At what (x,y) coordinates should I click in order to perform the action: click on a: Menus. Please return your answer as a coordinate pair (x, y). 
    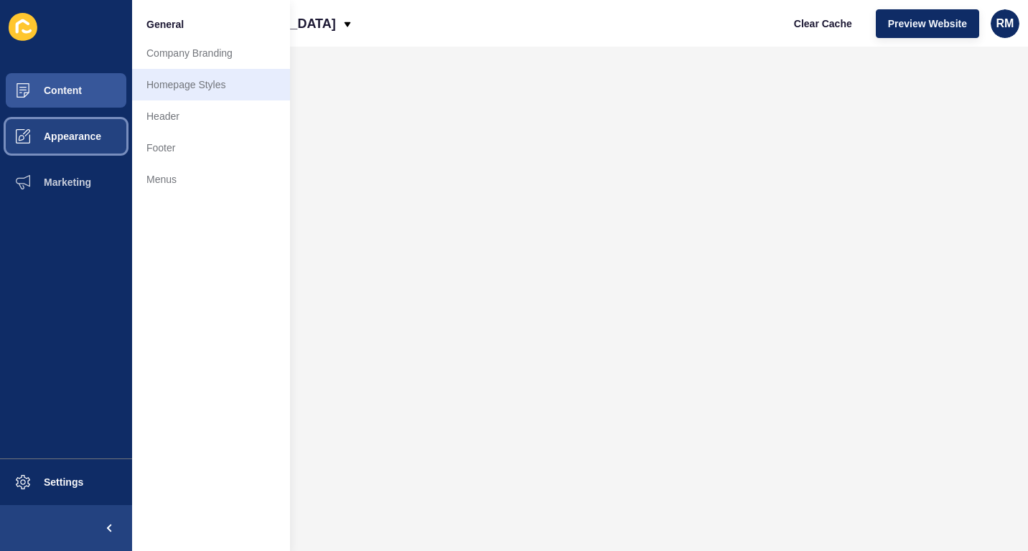
    Looking at the image, I should click on (211, 179).